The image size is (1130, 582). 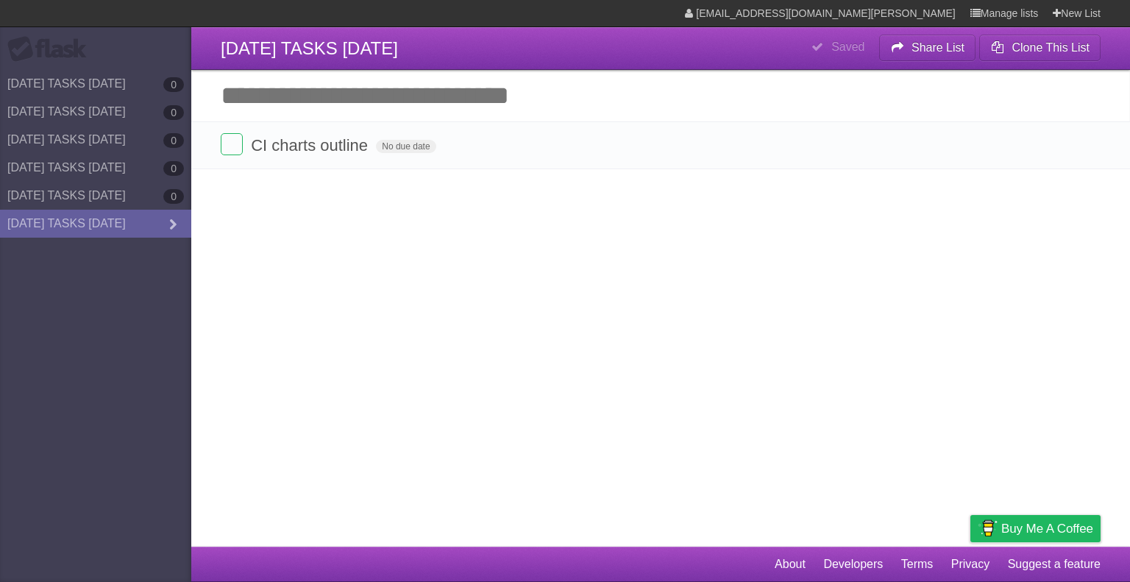 What do you see at coordinates (1035, 528) in the screenshot?
I see `a: Buy me a coffee` at bounding box center [1035, 528].